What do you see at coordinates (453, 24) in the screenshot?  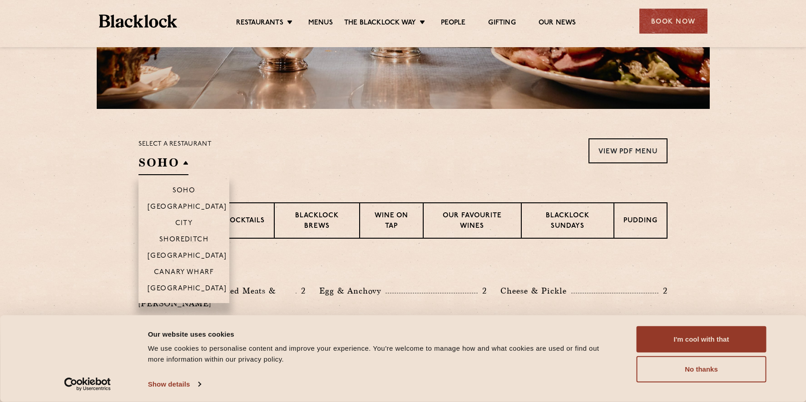 I see `a: People` at bounding box center [453, 24].